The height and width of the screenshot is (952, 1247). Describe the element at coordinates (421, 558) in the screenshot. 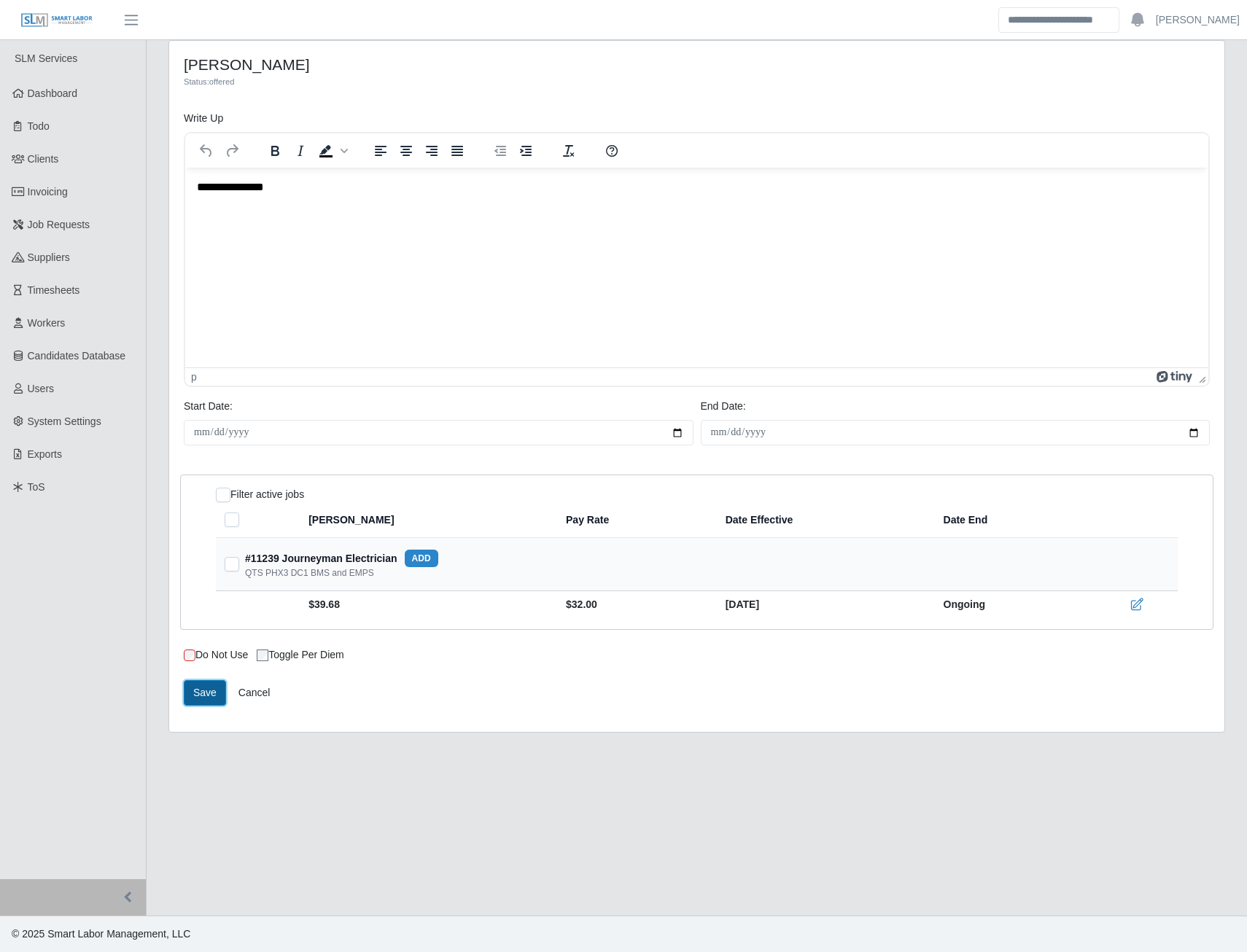

I see `button: add` at that location.